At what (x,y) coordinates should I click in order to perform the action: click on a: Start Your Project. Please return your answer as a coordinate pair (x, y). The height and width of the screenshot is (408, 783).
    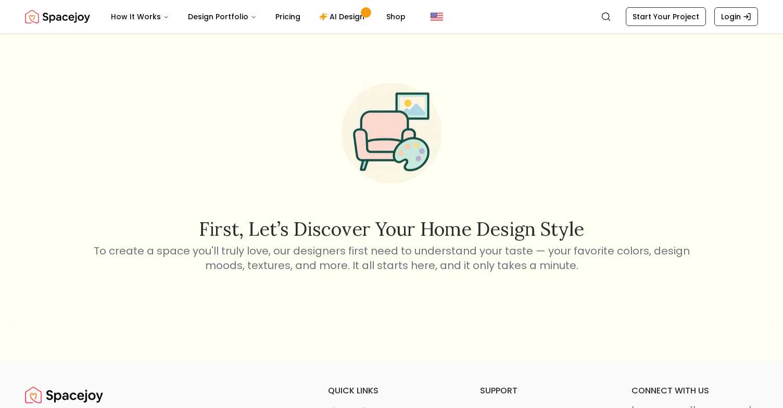
    Looking at the image, I should click on (666, 17).